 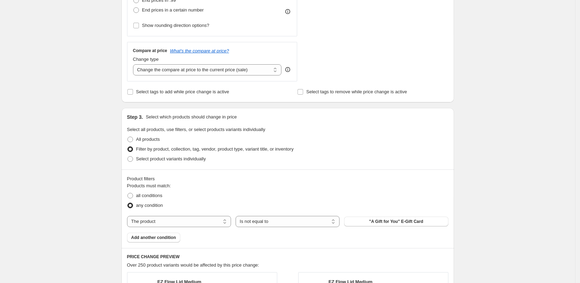 I want to click on span: Filter by product, collection, tag, vendor, product type, variant title, or inventory, so click(x=215, y=149).